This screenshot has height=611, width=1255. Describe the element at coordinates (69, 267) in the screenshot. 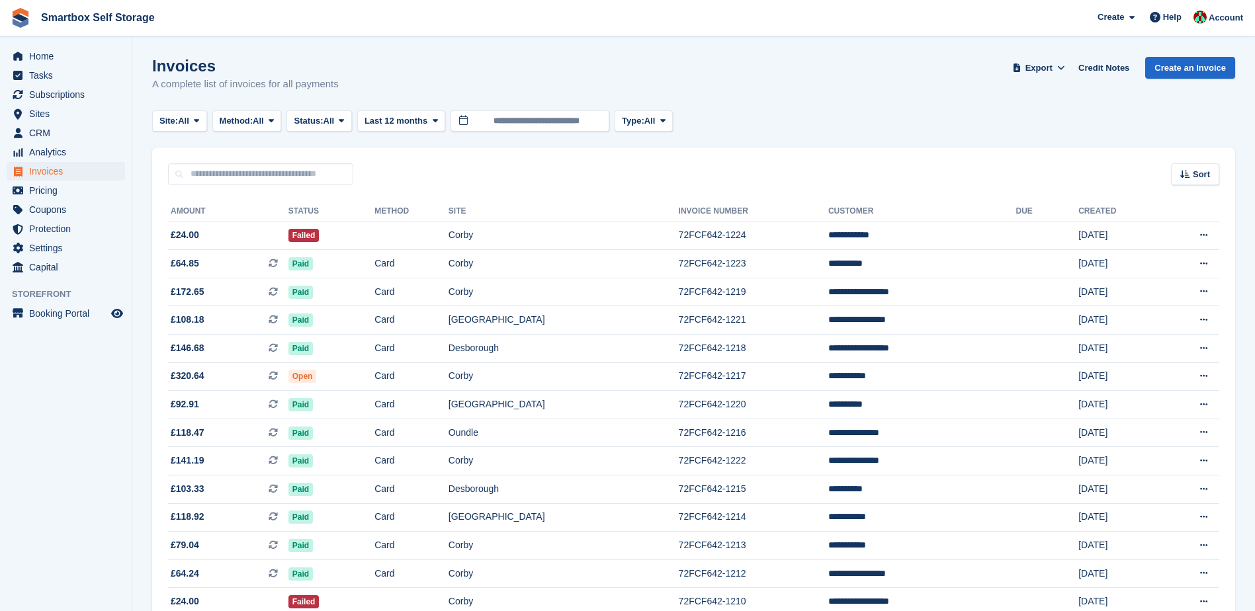

I see `span: Capital` at that location.